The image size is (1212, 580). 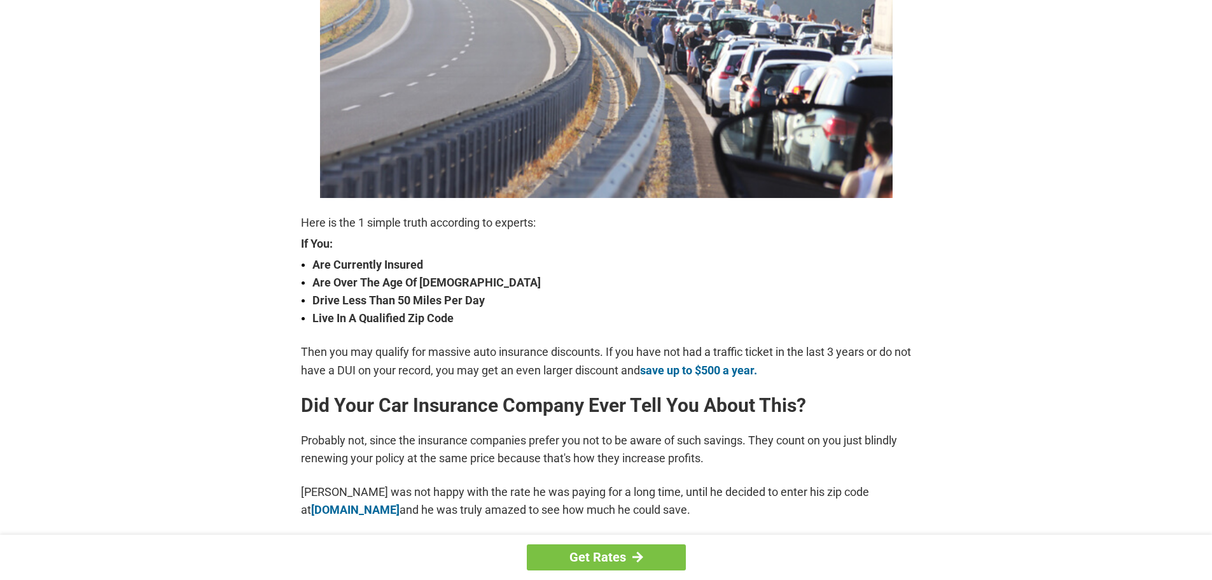 I want to click on a: save up to $500 a year., so click(x=699, y=370).